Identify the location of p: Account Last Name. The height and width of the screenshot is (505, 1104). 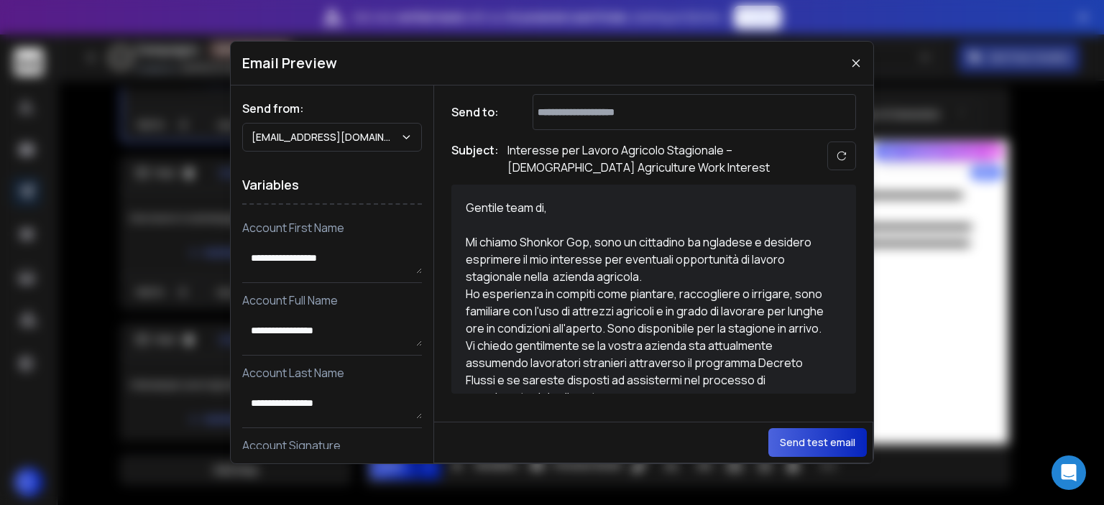
(332, 373).